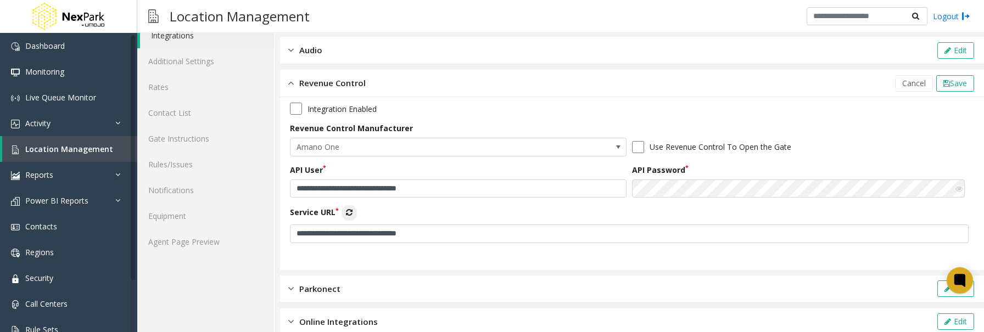 This screenshot has height=332, width=984. I want to click on label: Service URL, so click(323, 213).